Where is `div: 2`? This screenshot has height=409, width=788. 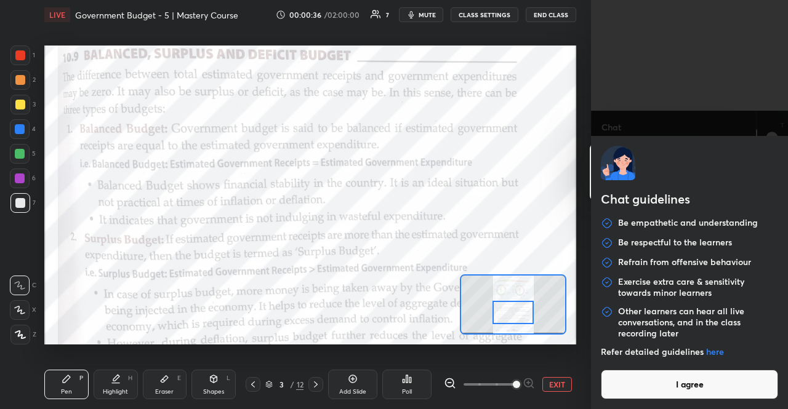
div: 2 is located at coordinates (23, 80).